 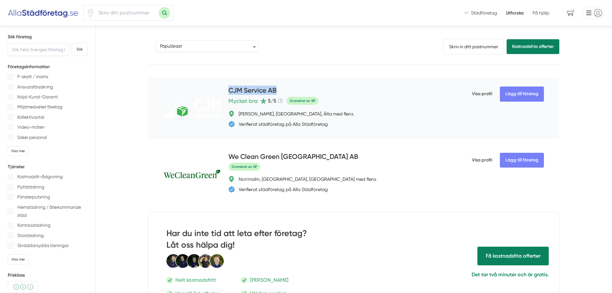 What do you see at coordinates (48, 275) in the screenshot?
I see `h5: Prisklass` at bounding box center [48, 275].